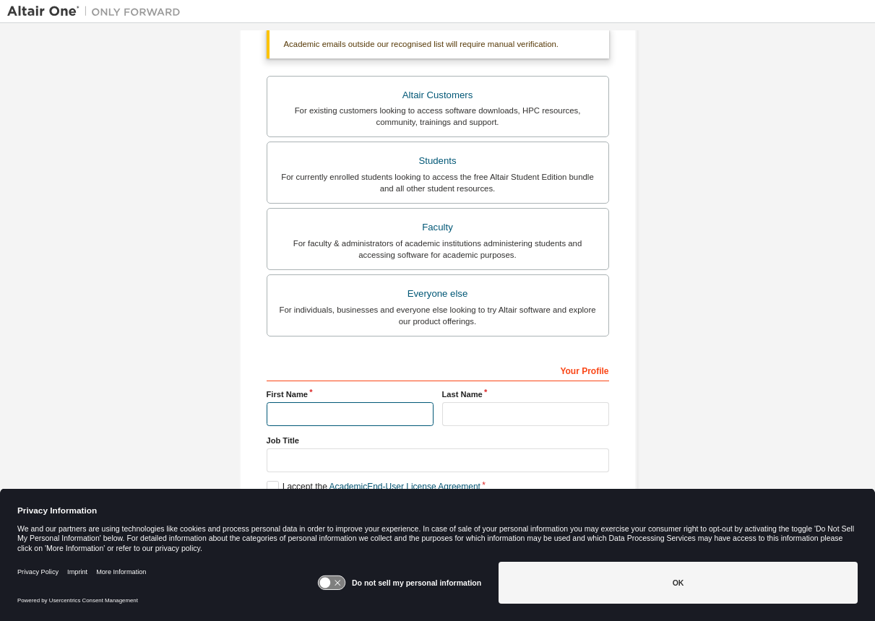 The image size is (875, 621). What do you see at coordinates (438, 228) in the screenshot?
I see `div: Faculty` at bounding box center [438, 228].